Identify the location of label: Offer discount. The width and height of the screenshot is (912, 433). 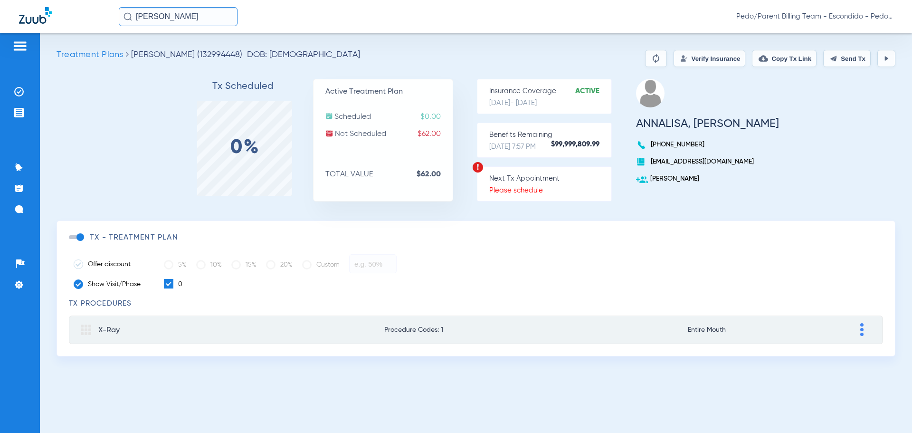
(112, 264).